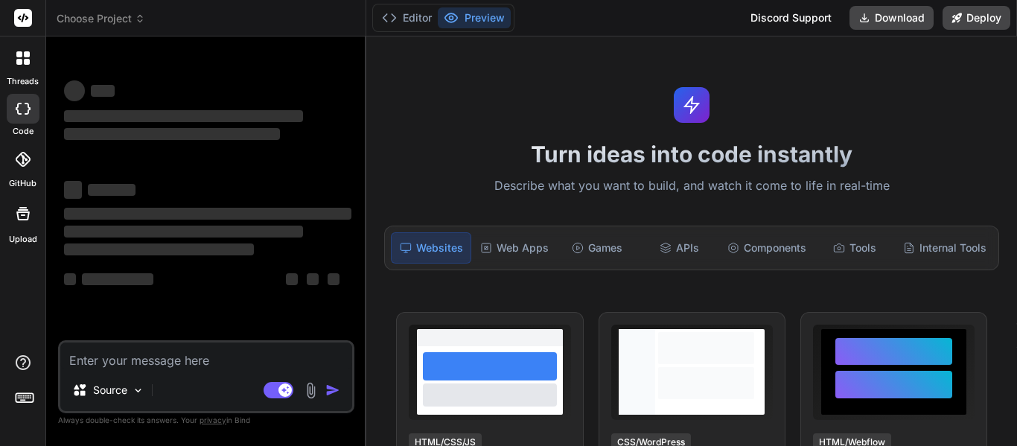 The width and height of the screenshot is (1017, 446). I want to click on p: Describe what you want to build, and watch it come to life in real-time, so click(692, 186).